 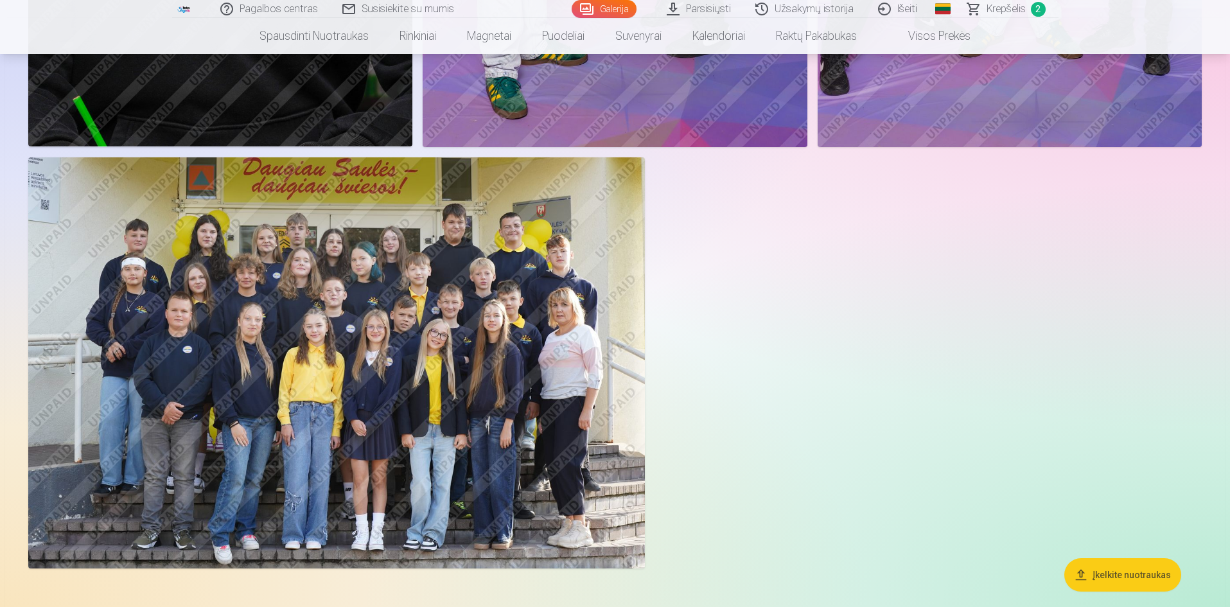 I want to click on span: 2, so click(x=1038, y=9).